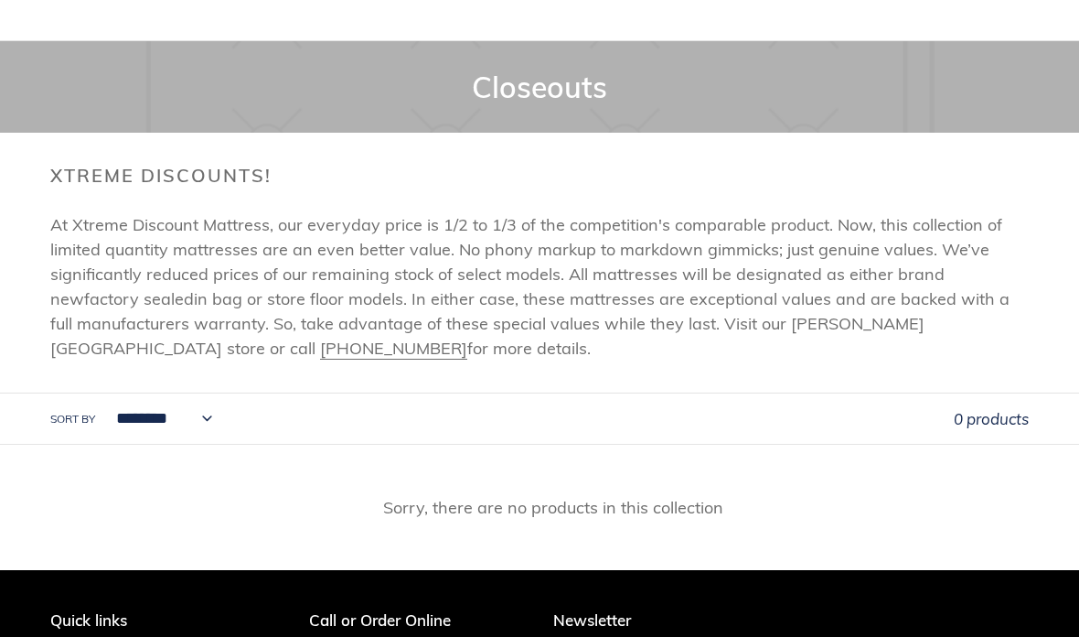 This screenshot has width=1079, height=637. Describe the element at coordinates (553, 507) in the screenshot. I see `p: Sorry, there are no products in this collection` at that location.